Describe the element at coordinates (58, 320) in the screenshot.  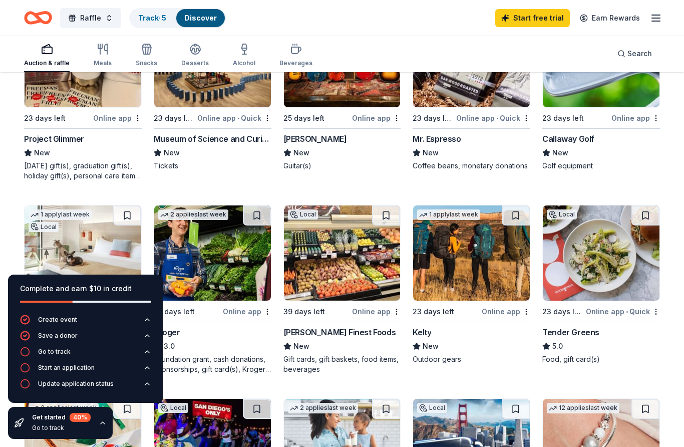
I see `div: Create event` at that location.